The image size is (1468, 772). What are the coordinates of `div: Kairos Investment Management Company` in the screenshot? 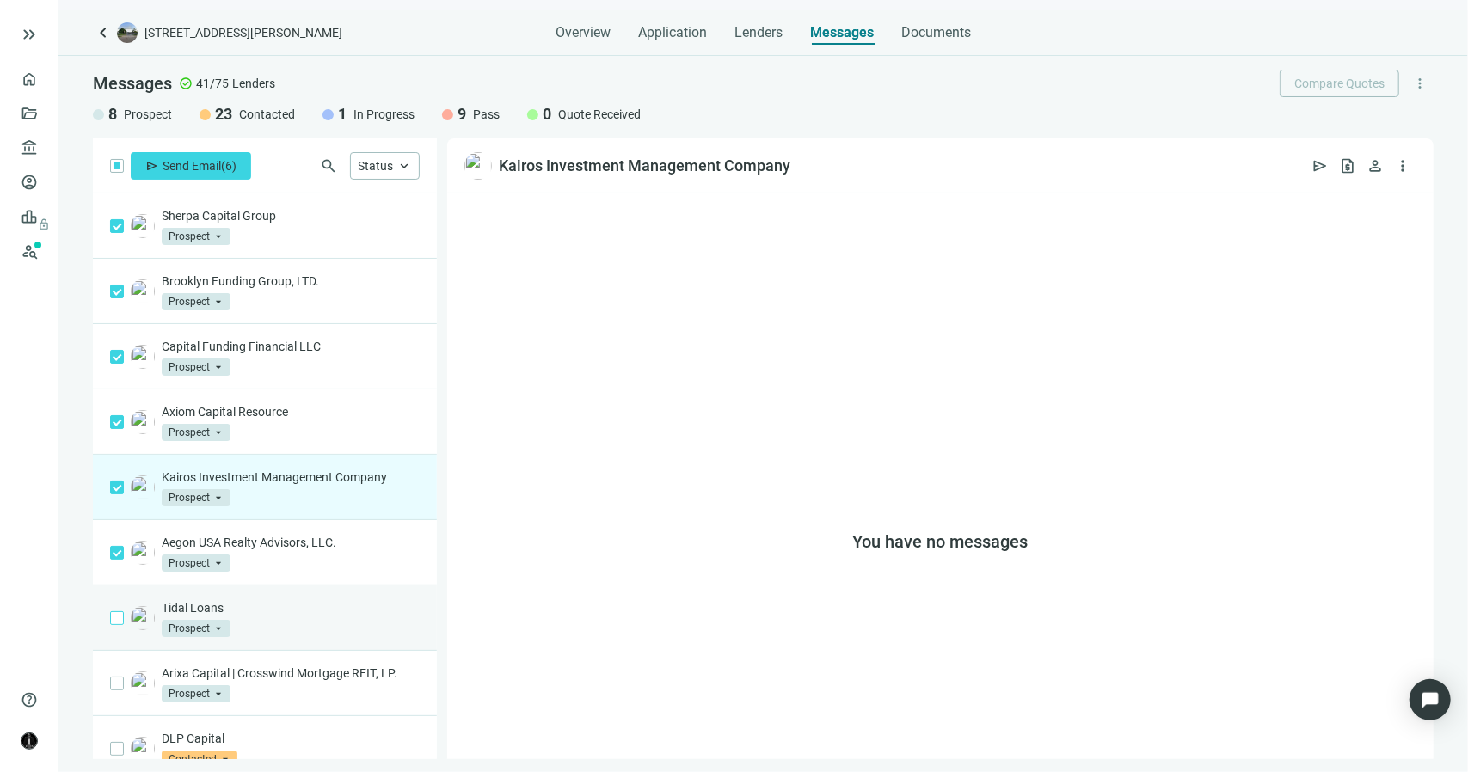 It's located at (644, 166).